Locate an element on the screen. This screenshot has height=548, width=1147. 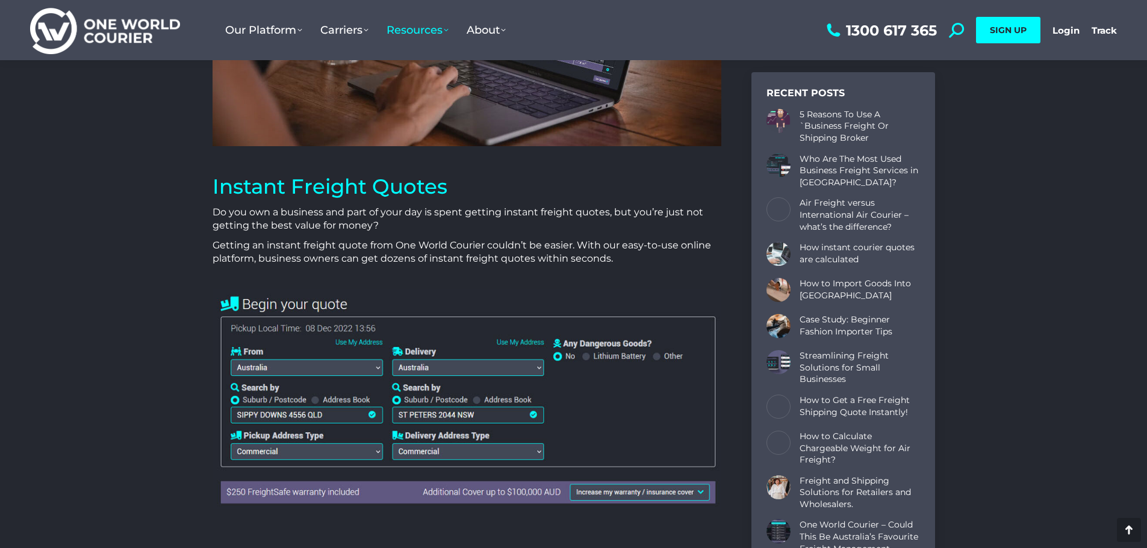
p: Getting an instant freight quote from One World Courier couldn’t be easier. With our easy-to-use ... is located at coordinates (467, 252).